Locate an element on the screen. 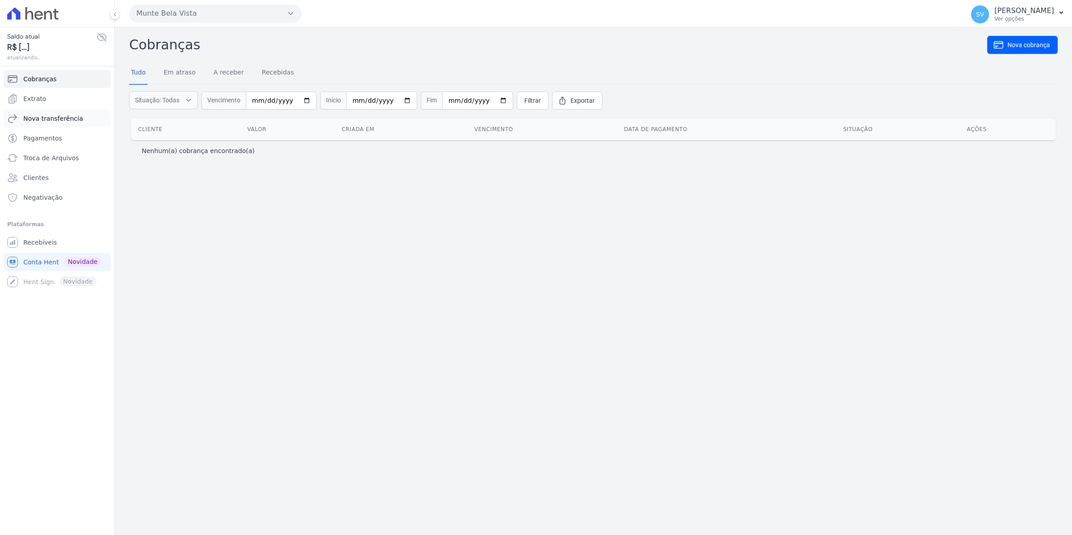 Image resolution: width=1072 pixels, height=535 pixels. span: R$ [...] is located at coordinates (52, 47).